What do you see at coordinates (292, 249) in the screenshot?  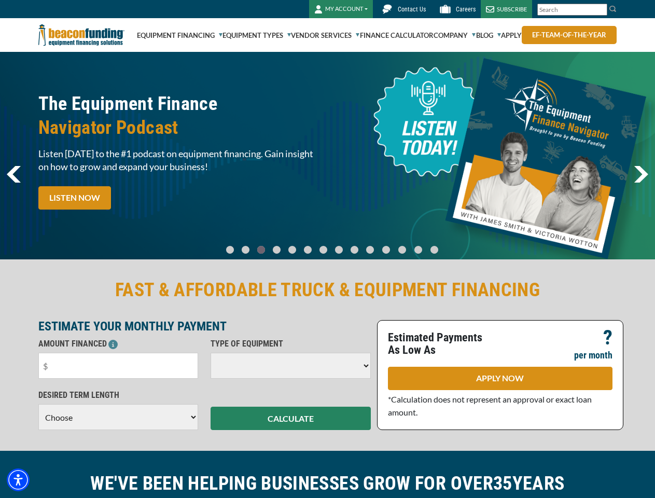 I see `a: Go To Slide 4` at bounding box center [292, 249].